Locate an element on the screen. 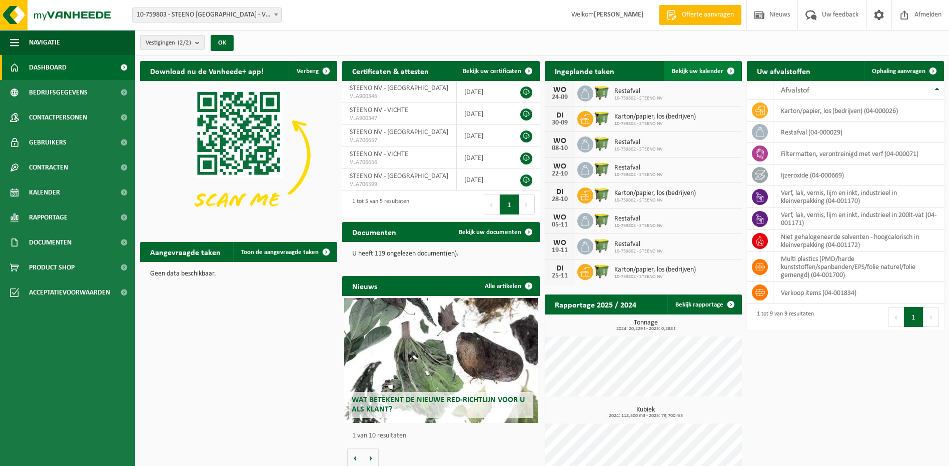  img: Download de VHEPlus App is located at coordinates (239, 155).